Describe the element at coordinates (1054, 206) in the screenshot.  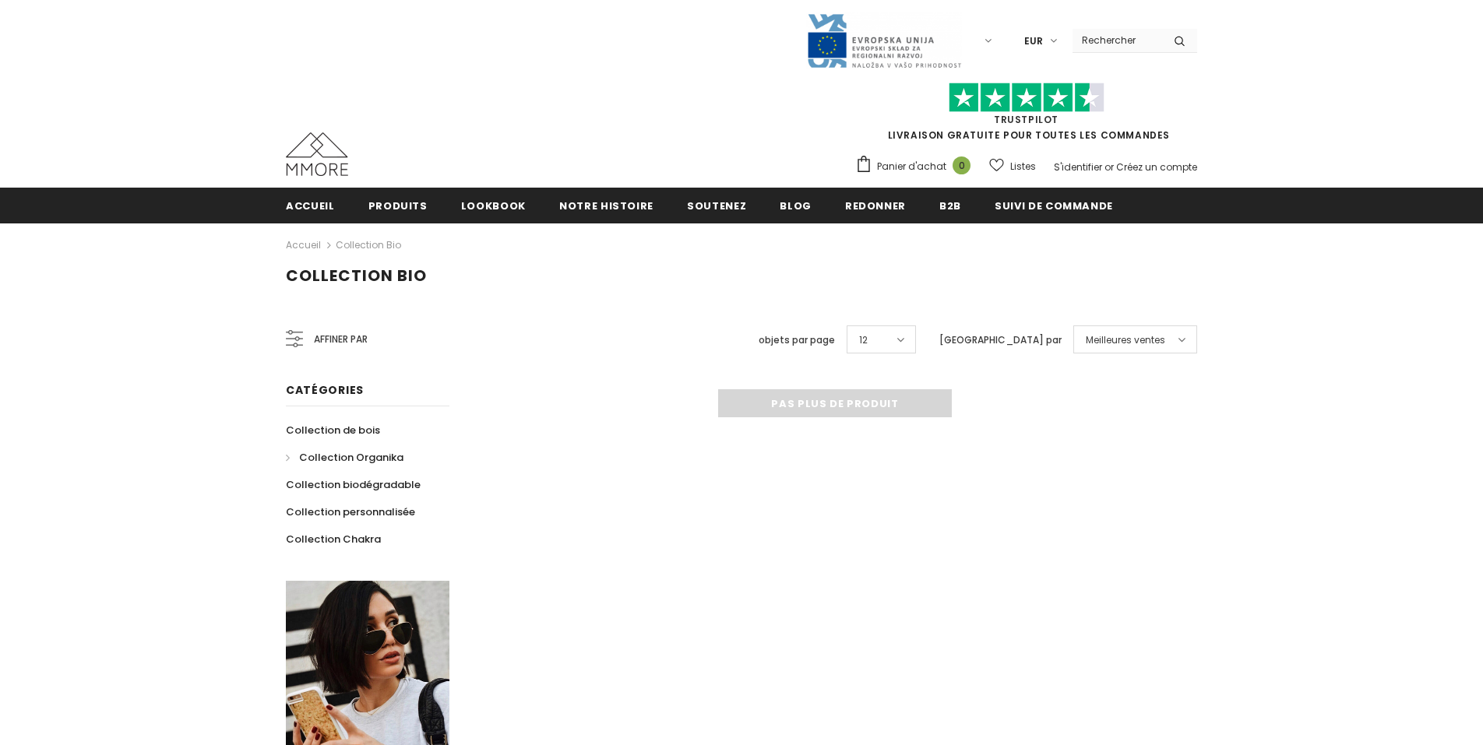
I see `span: Suivi de commande` at that location.